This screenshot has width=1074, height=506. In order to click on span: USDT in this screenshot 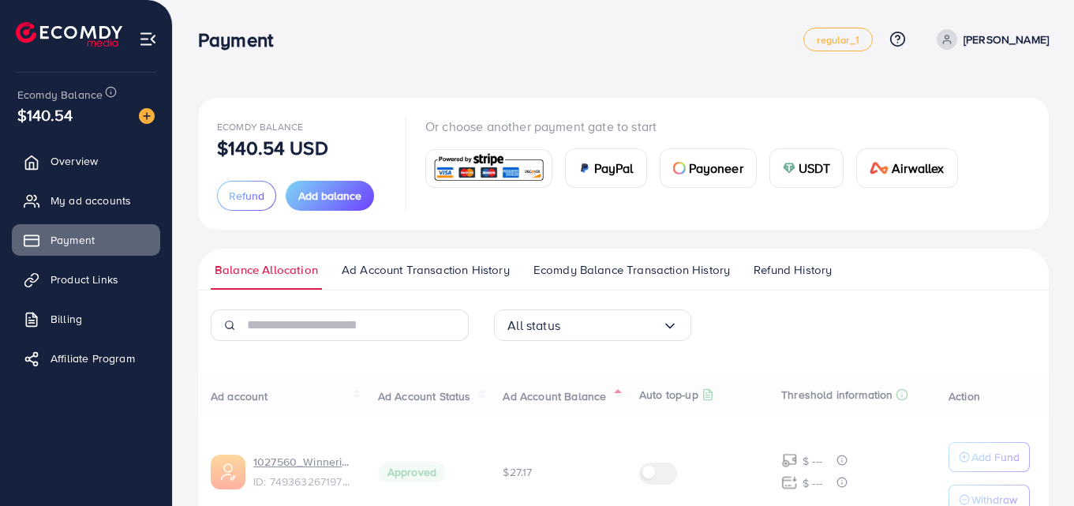, I will do `click(814, 168)`.